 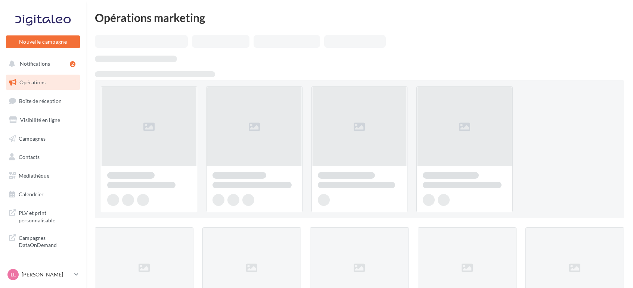 What do you see at coordinates (29, 157) in the screenshot?
I see `span: Contacts` at bounding box center [29, 157].